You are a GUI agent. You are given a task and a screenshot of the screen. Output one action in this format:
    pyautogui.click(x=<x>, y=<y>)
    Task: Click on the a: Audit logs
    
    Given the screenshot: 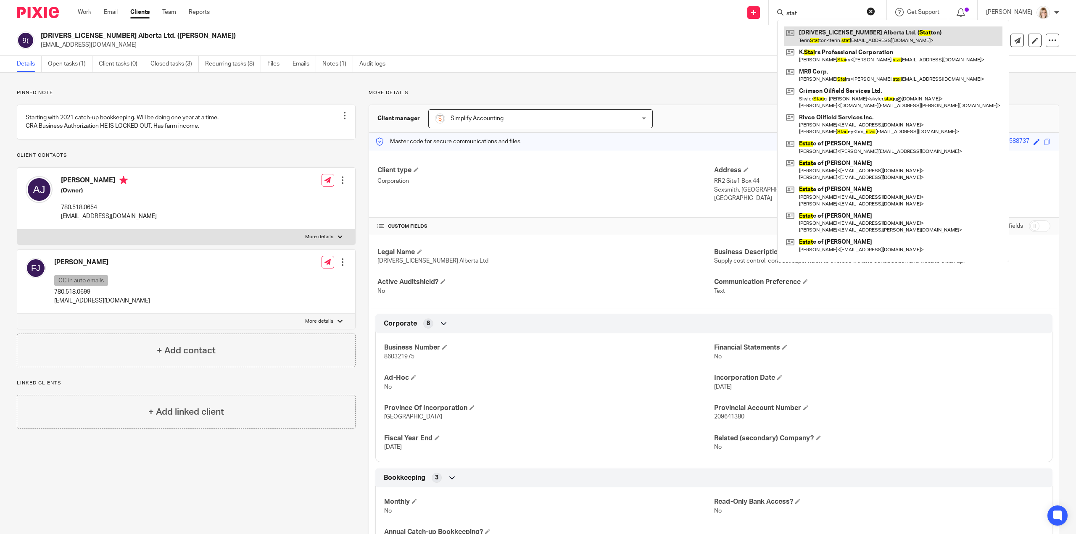 What is the action you would take?
    pyautogui.click(x=375, y=64)
    